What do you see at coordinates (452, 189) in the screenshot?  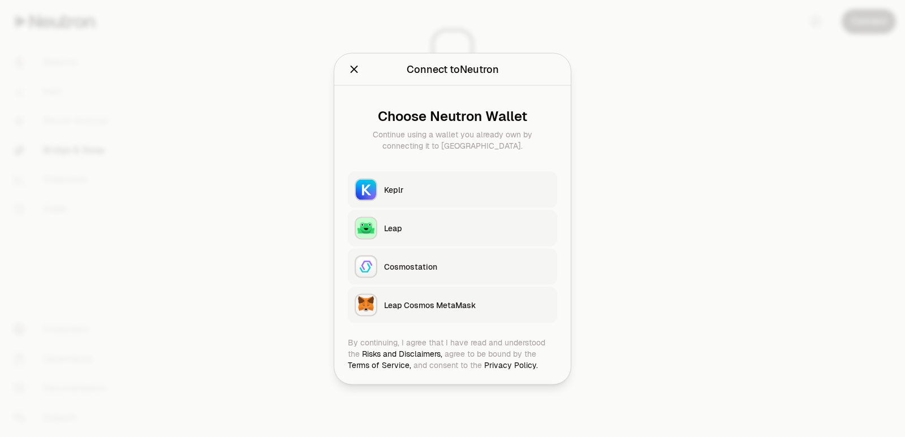 I see `button: KeplrKeplr` at bounding box center [452, 189].